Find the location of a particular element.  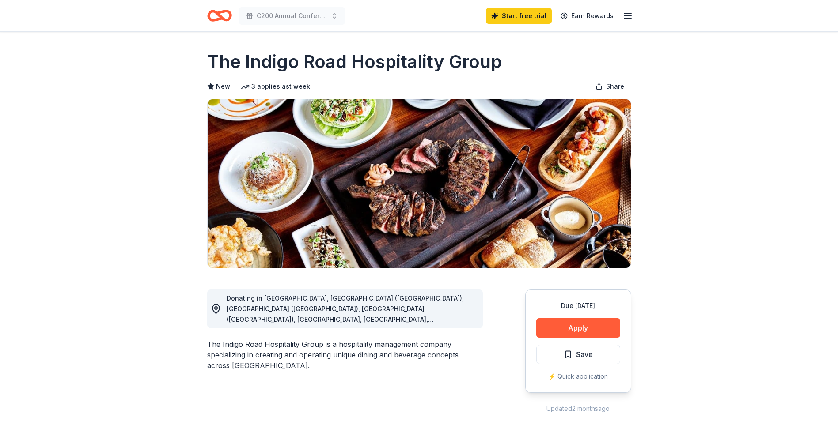

div: 3 applies last week is located at coordinates (275, 87).